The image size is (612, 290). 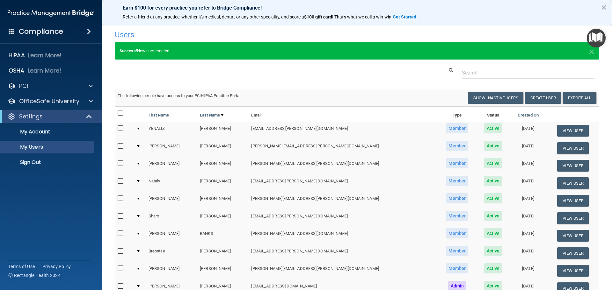 What do you see at coordinates (49, 101) in the screenshot?
I see `p: OfficeSafe University` at bounding box center [49, 101].